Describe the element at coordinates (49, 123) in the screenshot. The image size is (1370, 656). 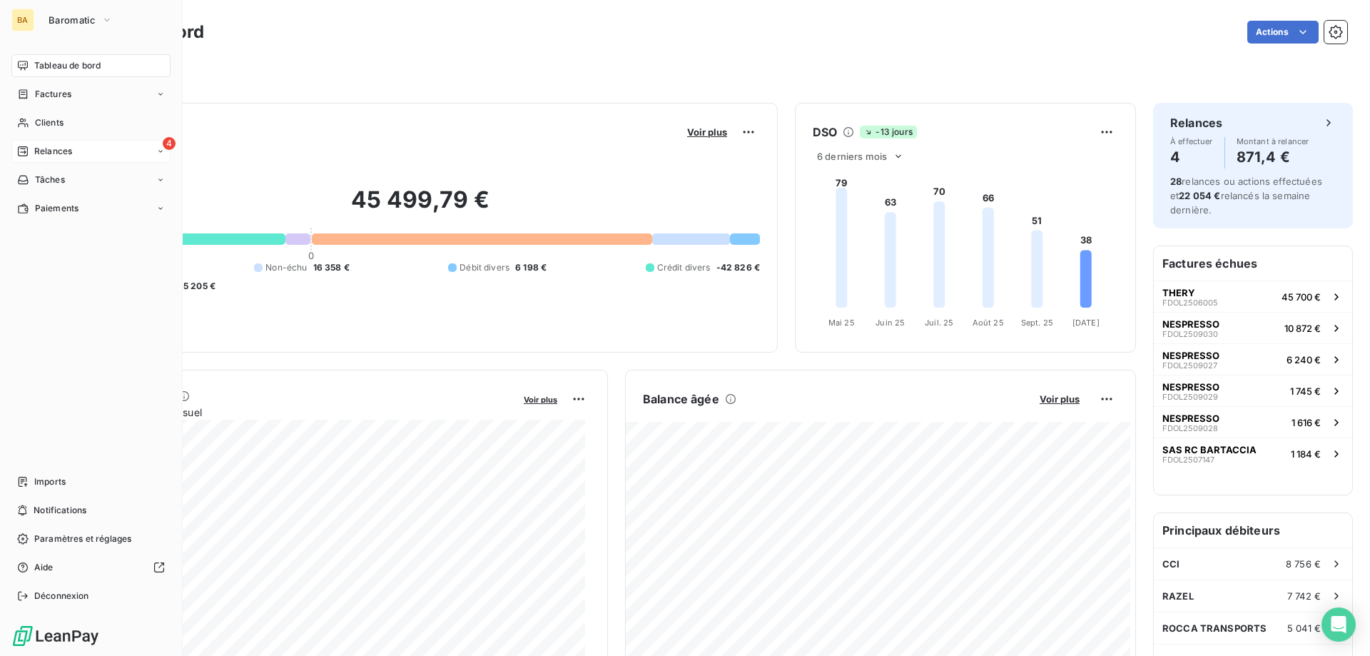
I see `span: Clients` at that location.